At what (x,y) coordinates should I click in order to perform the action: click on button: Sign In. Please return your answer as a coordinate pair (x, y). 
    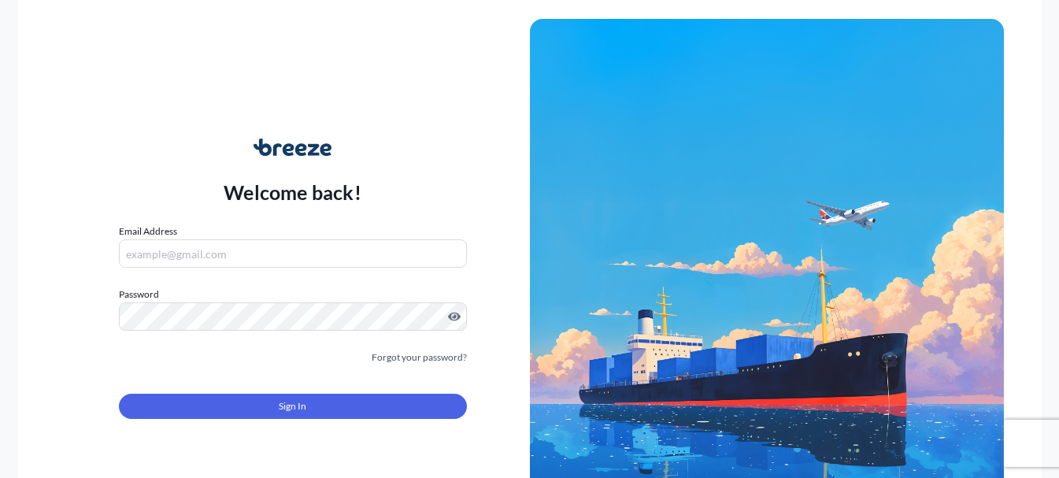
    Looking at the image, I should click on (293, 406).